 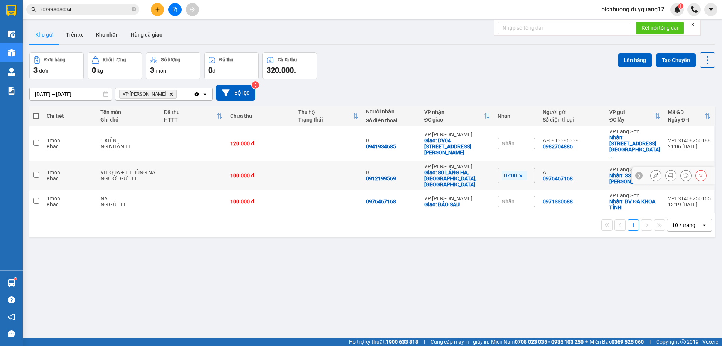 What do you see at coordinates (11, 11) in the screenshot?
I see `img: logo-vxr` at bounding box center [11, 11].